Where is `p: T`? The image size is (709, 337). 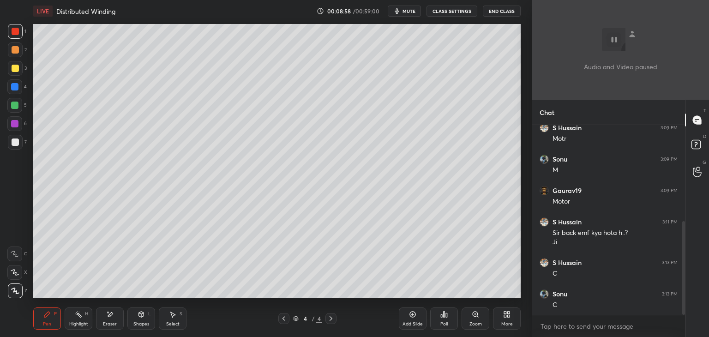 p: T is located at coordinates (704, 110).